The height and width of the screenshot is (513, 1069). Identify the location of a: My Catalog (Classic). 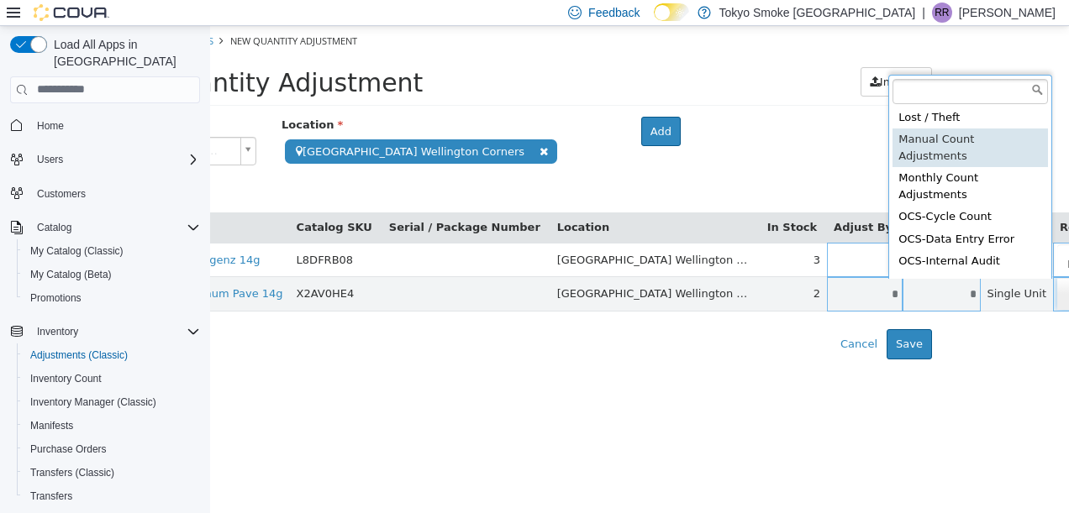
(76, 251).